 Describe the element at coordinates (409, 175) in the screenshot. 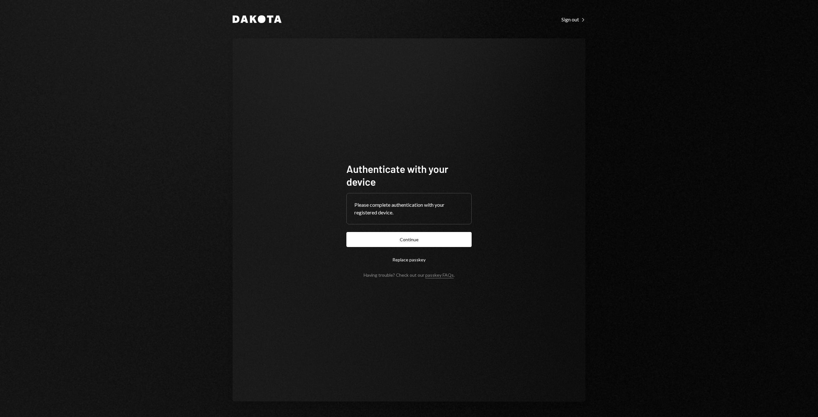

I see `h1: Authenticate with your device` at that location.